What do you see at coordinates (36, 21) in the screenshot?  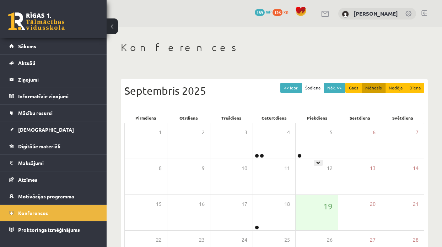 I see `a: Rīgas 1. Tālmācības vidusskola` at bounding box center [36, 21].